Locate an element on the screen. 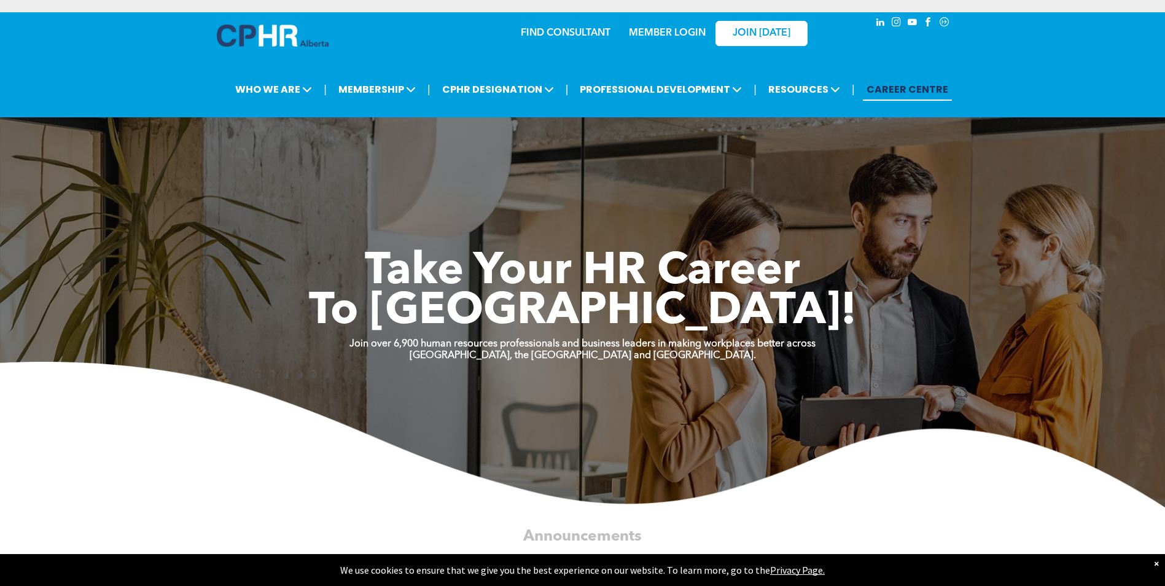  span: RESOURCES is located at coordinates (804, 89).